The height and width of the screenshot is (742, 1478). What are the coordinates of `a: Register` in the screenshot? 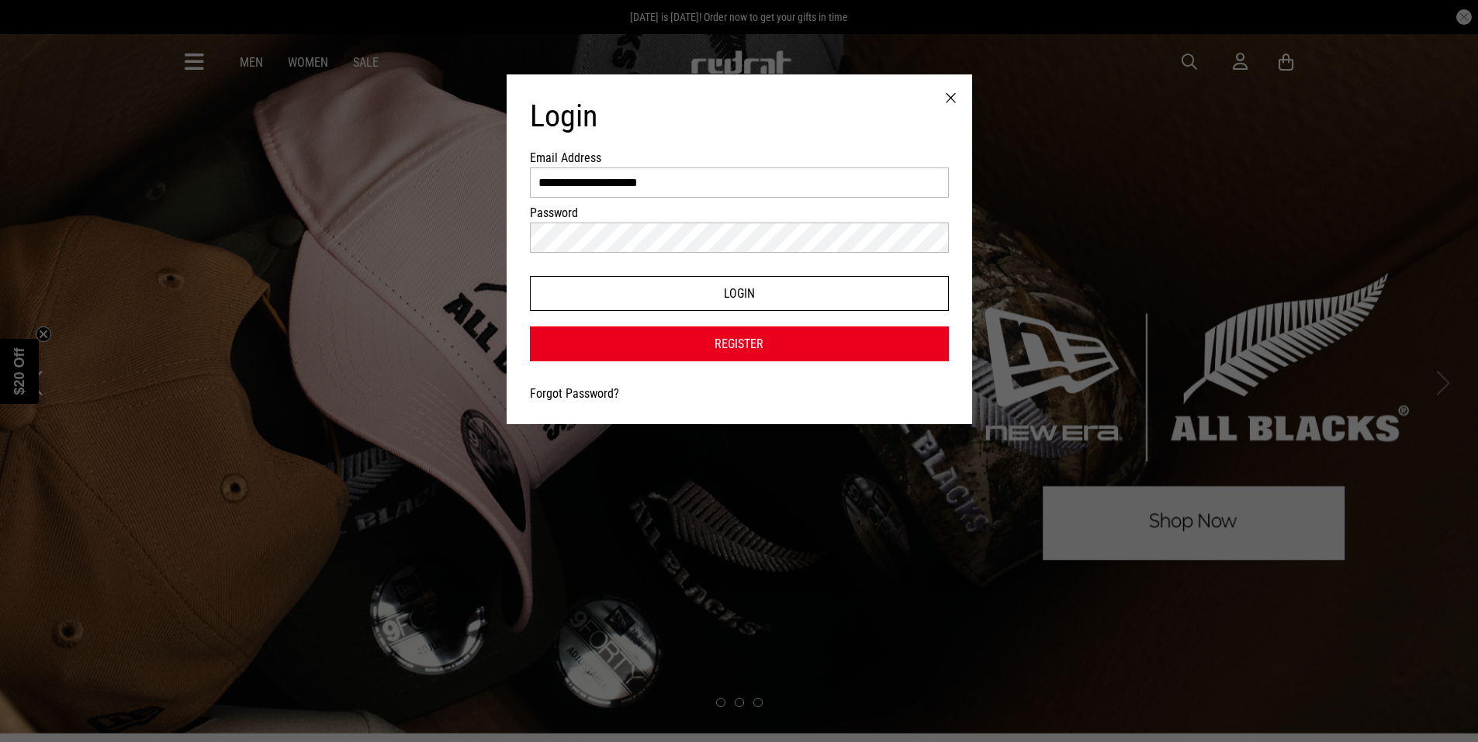 It's located at (739, 344).